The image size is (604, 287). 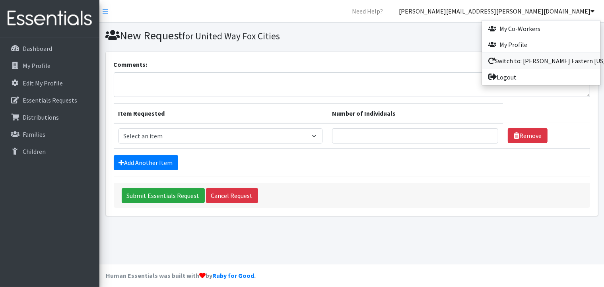 I want to click on a: Logout, so click(x=541, y=77).